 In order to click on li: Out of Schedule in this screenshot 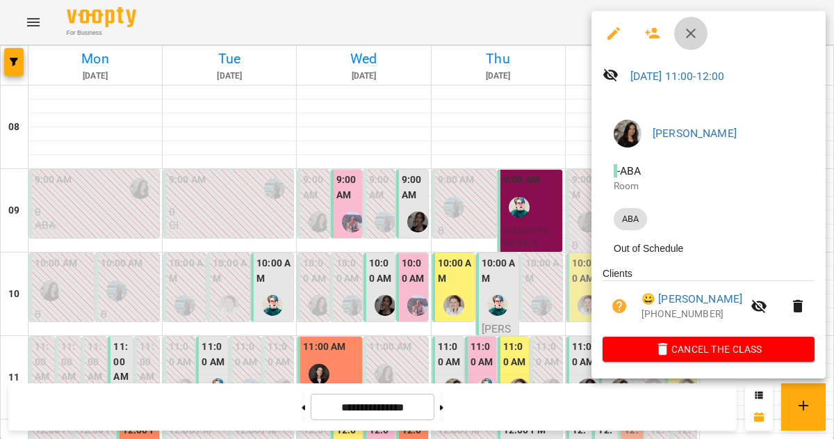, I will do `click(709, 248)`.